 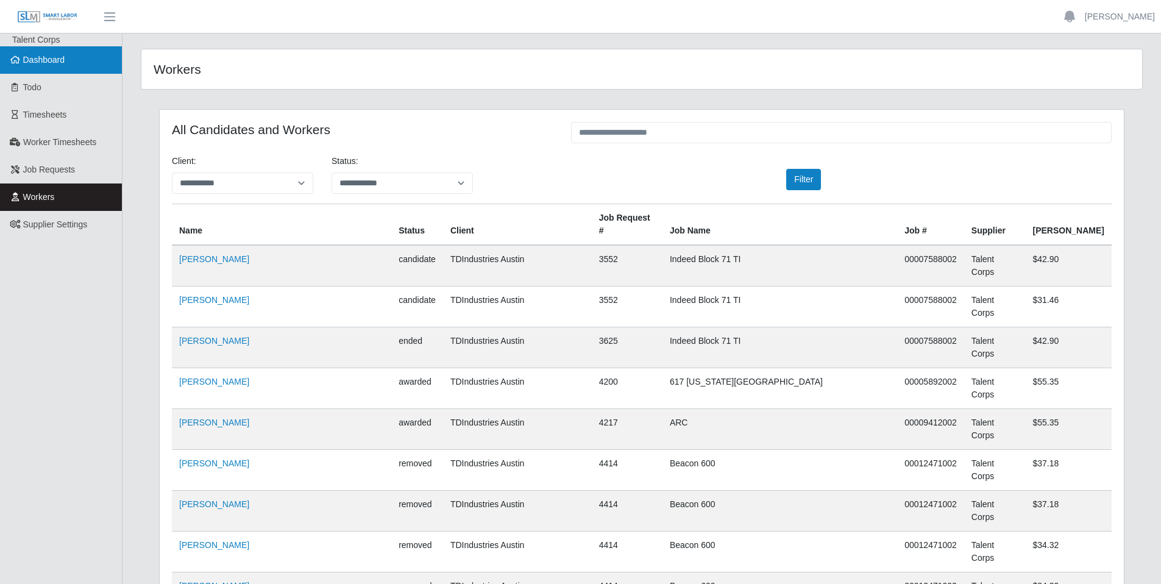 I want to click on th: Name, so click(x=282, y=225).